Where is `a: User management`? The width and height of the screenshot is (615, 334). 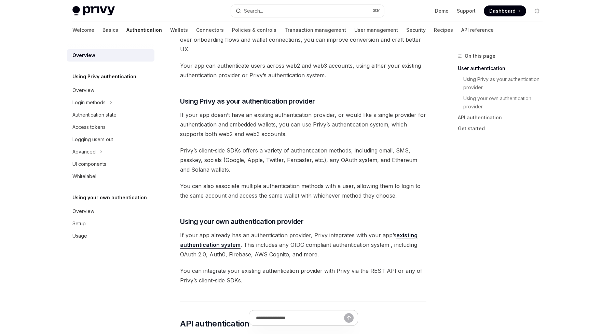 a: User management is located at coordinates (376, 30).